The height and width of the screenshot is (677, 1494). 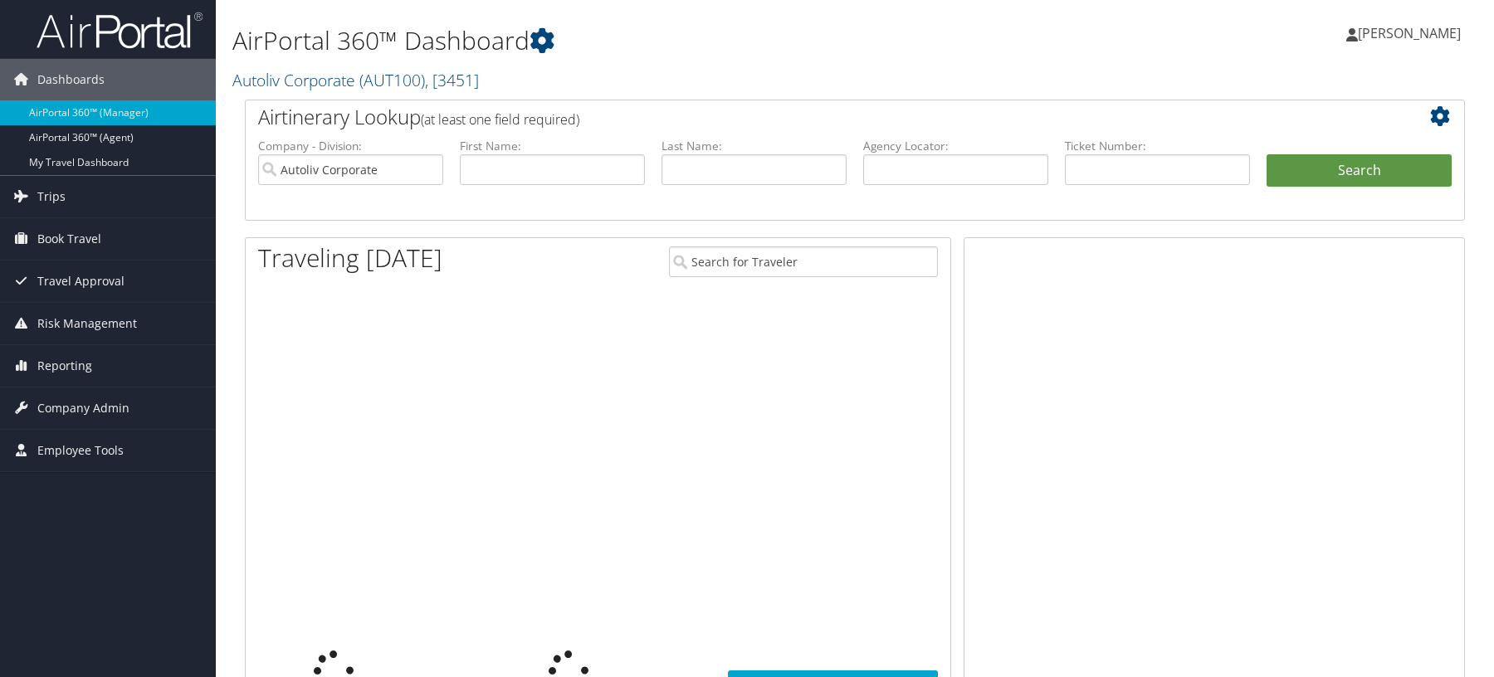 What do you see at coordinates (648, 41) in the screenshot?
I see `h1: AirPortal 360™ Dashboard` at bounding box center [648, 41].